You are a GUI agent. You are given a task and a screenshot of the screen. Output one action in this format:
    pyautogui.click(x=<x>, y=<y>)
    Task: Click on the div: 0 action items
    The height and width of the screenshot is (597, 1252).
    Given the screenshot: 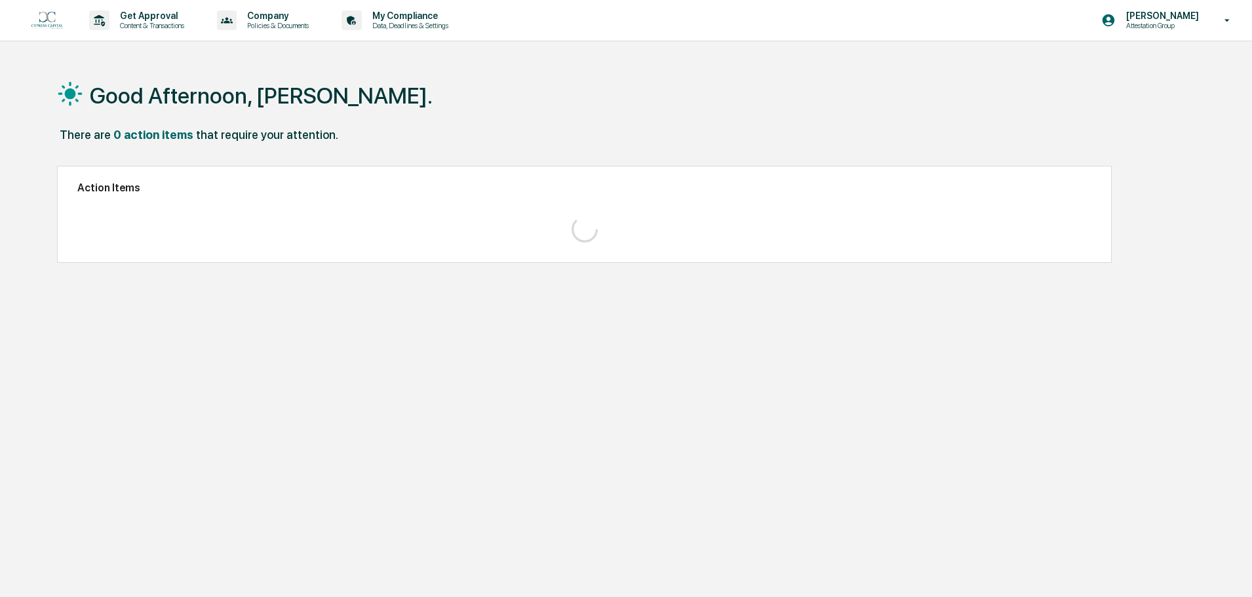 What is the action you would take?
    pyautogui.click(x=153, y=134)
    